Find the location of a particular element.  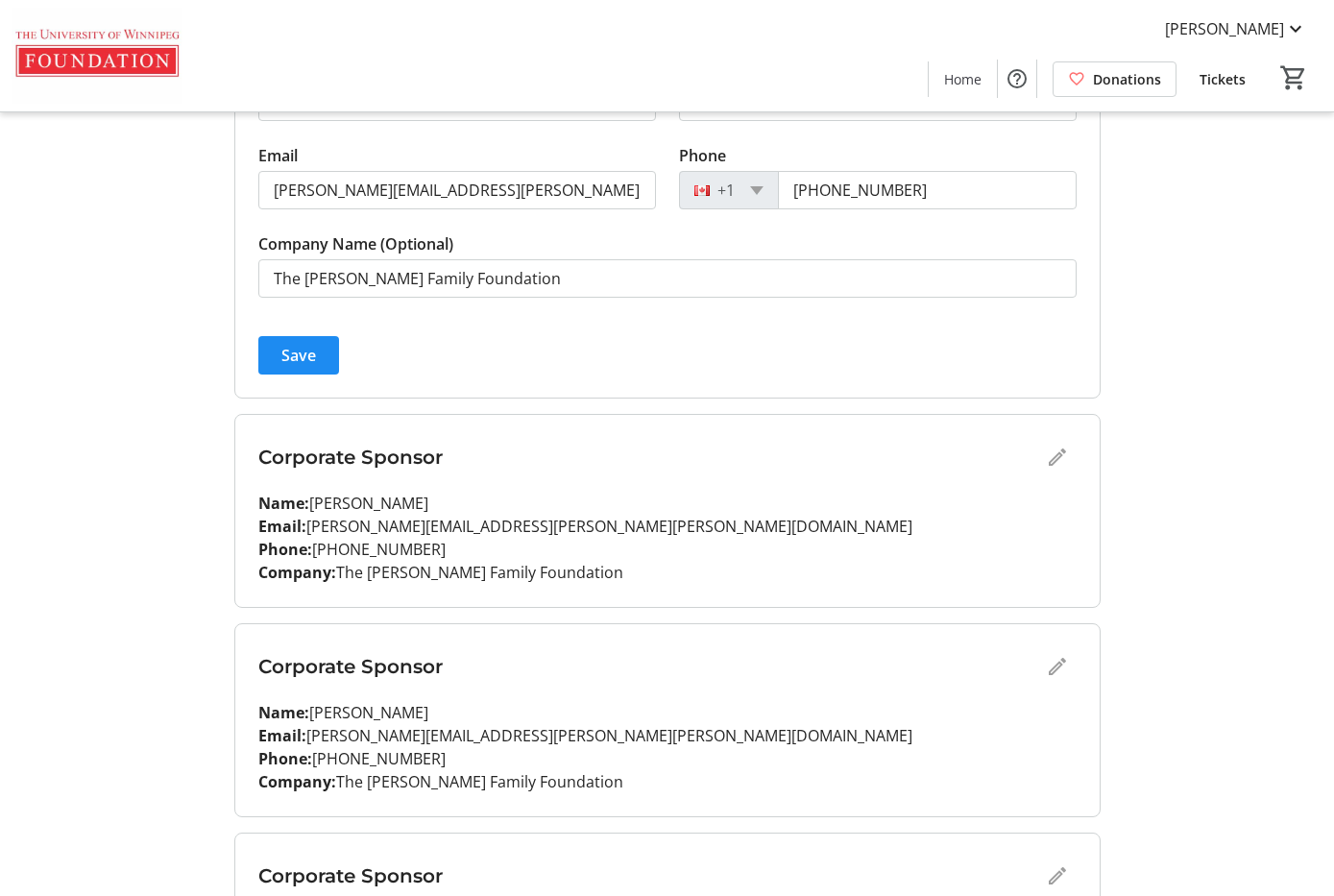

label: Company Name (Optional) is located at coordinates (356, 244).